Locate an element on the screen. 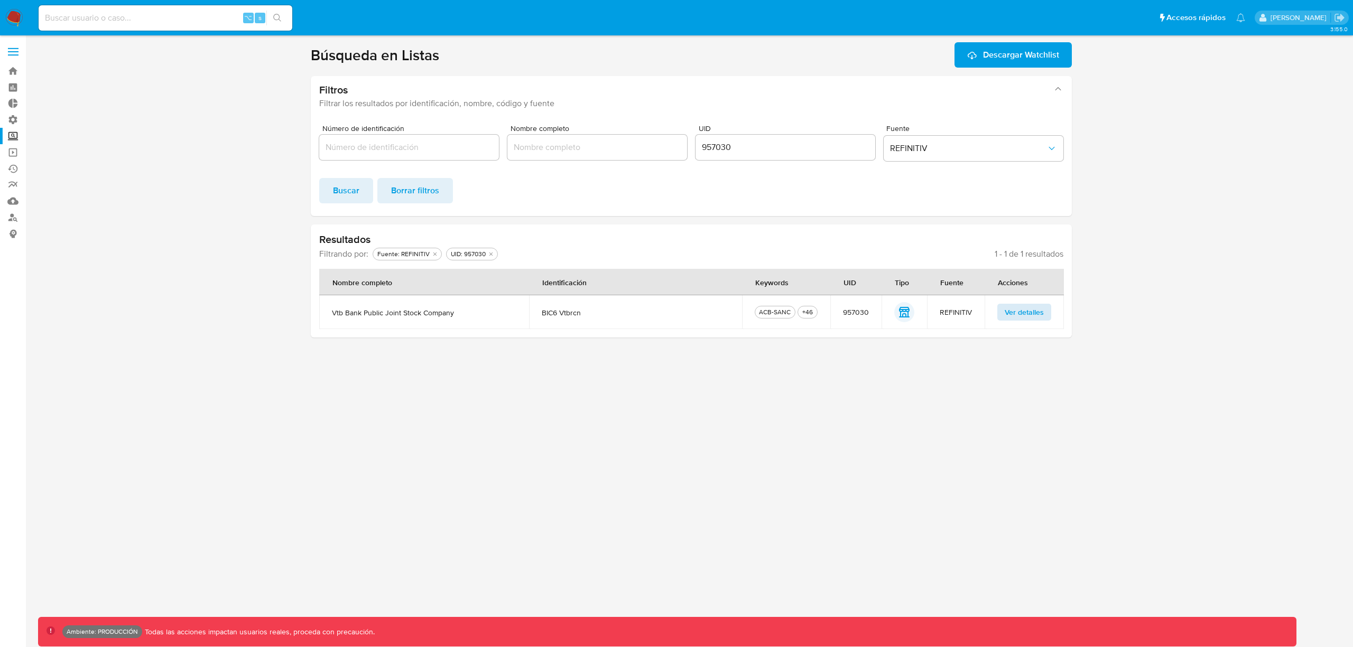 The height and width of the screenshot is (647, 1353). a: Notificaciones is located at coordinates (1240, 17).